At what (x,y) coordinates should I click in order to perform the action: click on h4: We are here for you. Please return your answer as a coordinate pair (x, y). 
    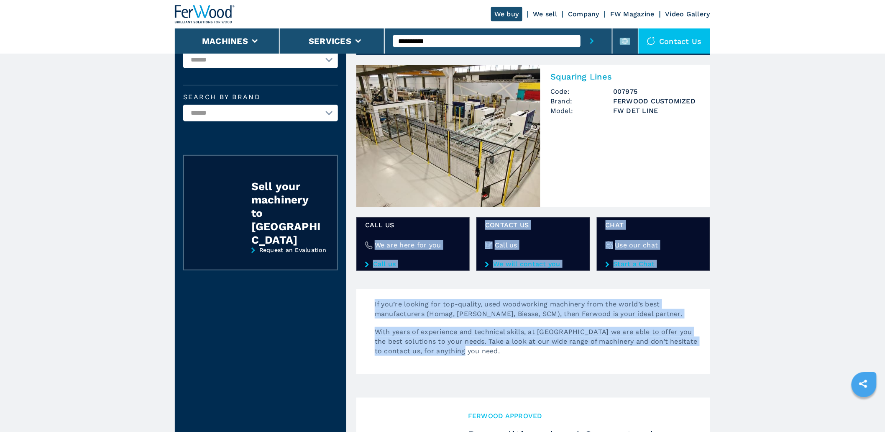
    Looking at the image, I should click on (408, 245).